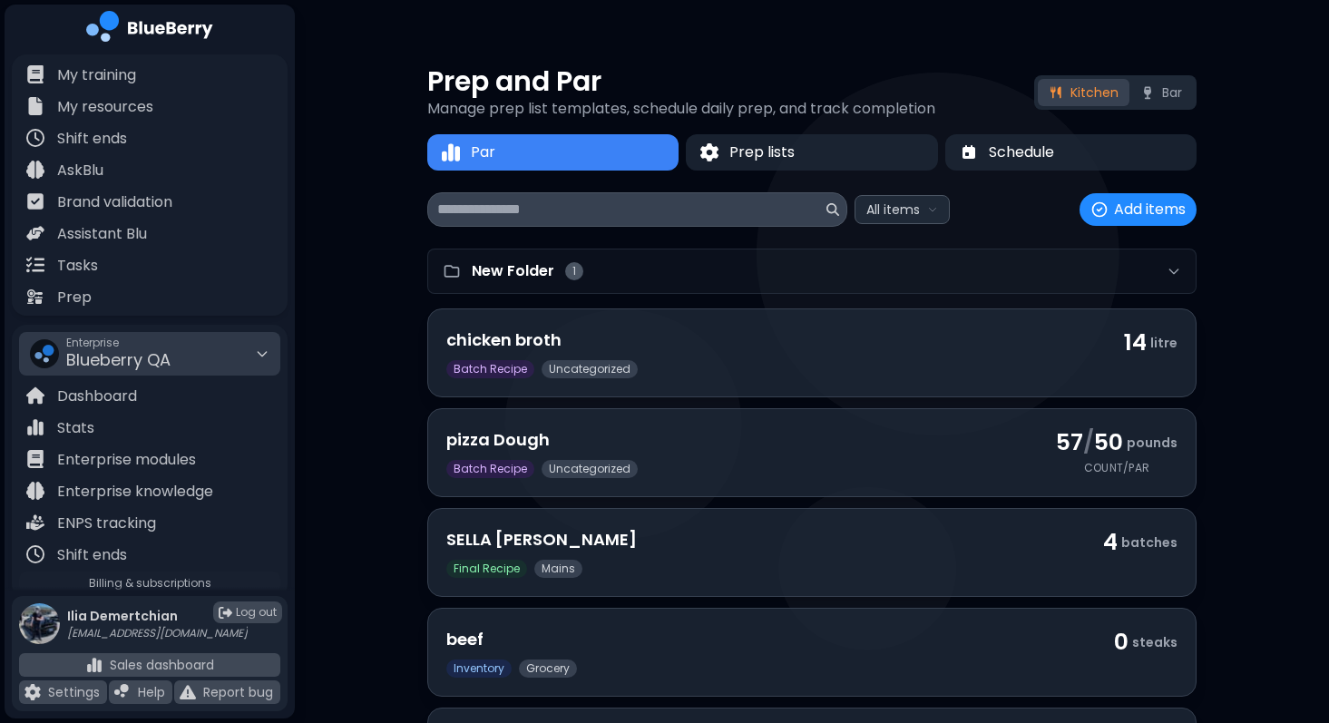  Describe the element at coordinates (1070, 152) in the screenshot. I see `button: ScheduleSchedule` at that location.